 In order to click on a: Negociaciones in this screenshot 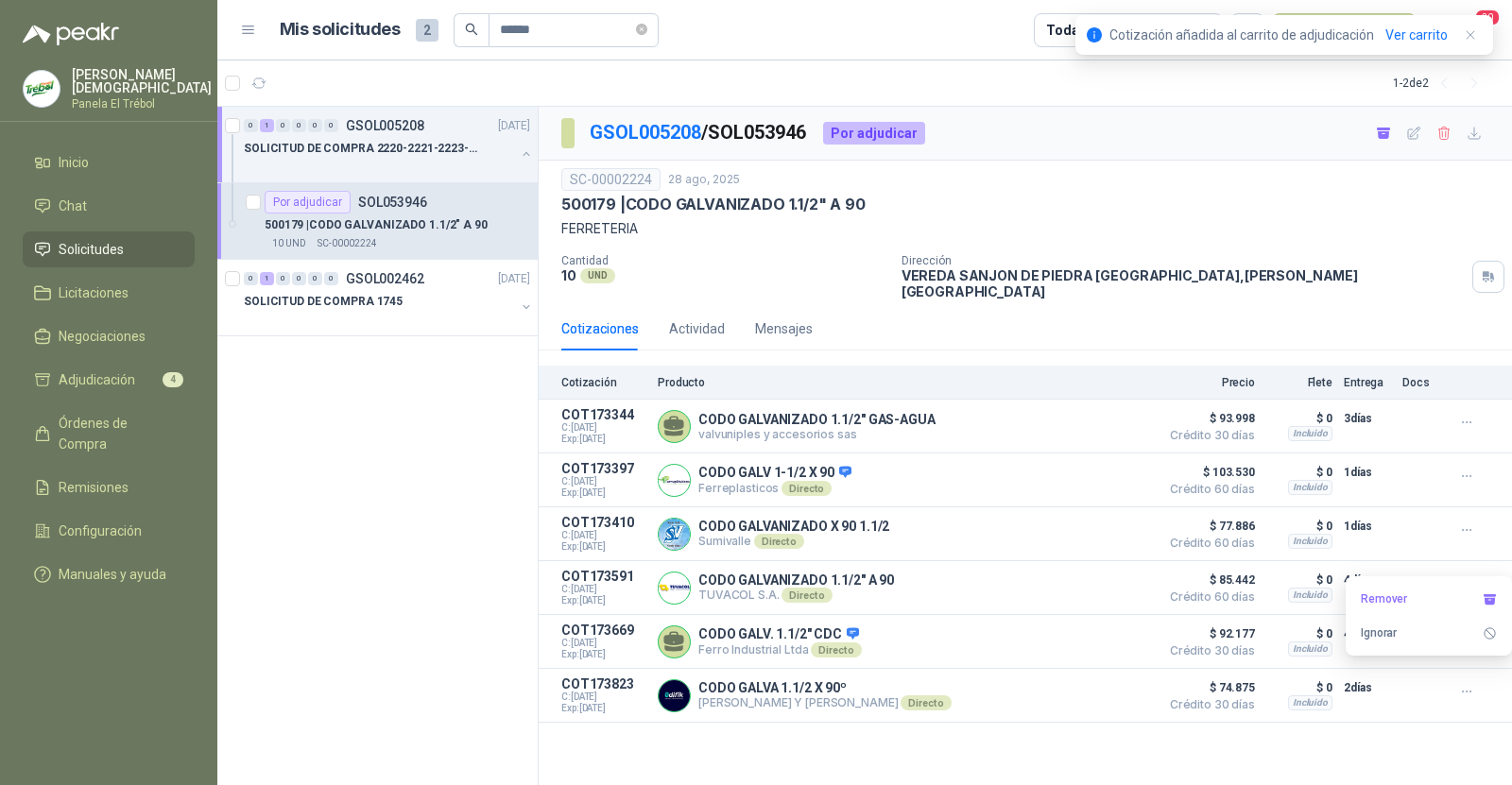, I will do `click(108, 336)`.